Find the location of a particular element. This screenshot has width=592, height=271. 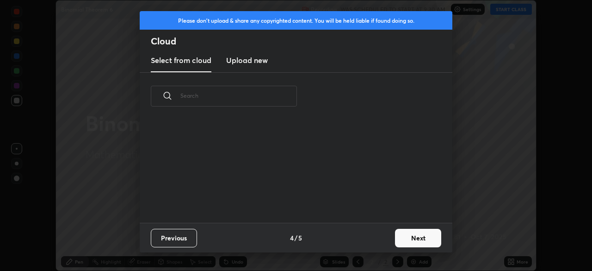

div: Please don't upload & share any copyrighted content. You will be held liable if found doing so. is located at coordinates (296, 20).